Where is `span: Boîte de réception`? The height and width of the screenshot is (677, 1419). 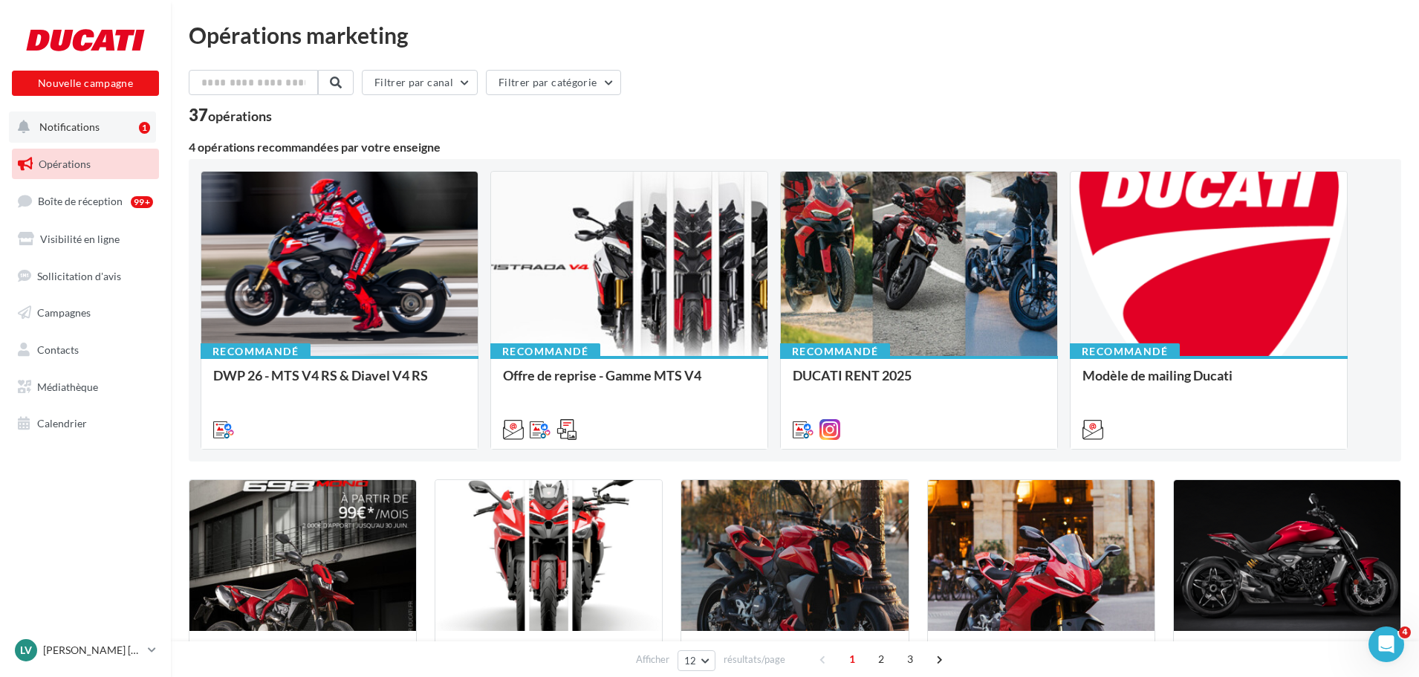 span: Boîte de réception is located at coordinates (80, 201).